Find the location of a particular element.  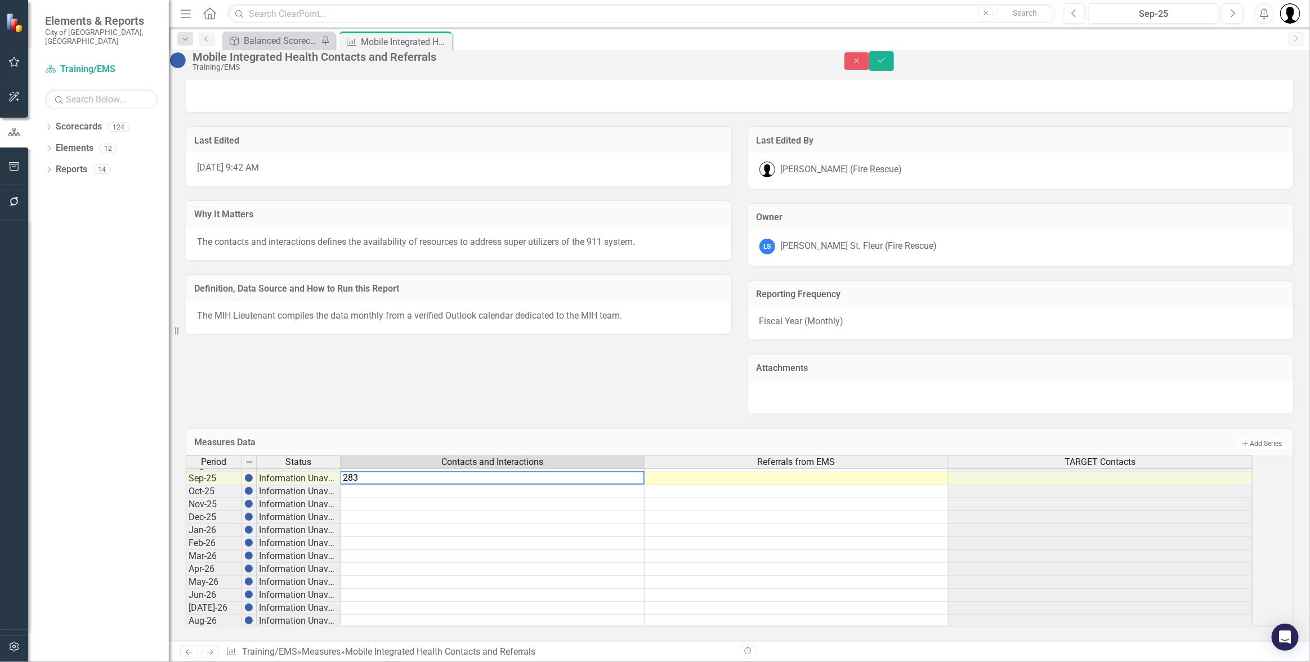

td: Apr-26 is located at coordinates (214, 569).